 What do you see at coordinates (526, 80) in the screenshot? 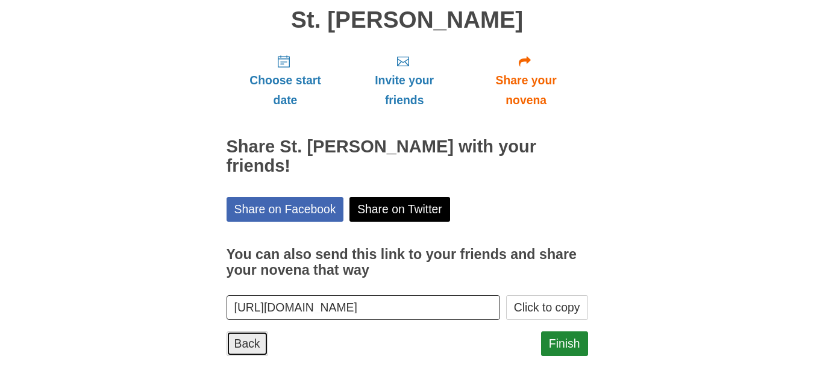
I see `a: Share your novena` at bounding box center [526, 80].